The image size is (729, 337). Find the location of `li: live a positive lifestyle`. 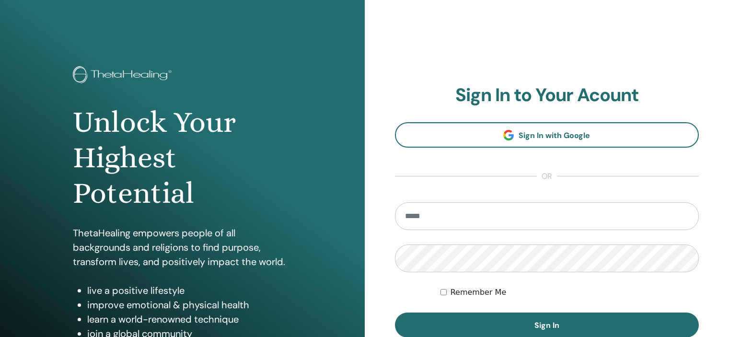

li: live a positive lifestyle is located at coordinates (189, 290).